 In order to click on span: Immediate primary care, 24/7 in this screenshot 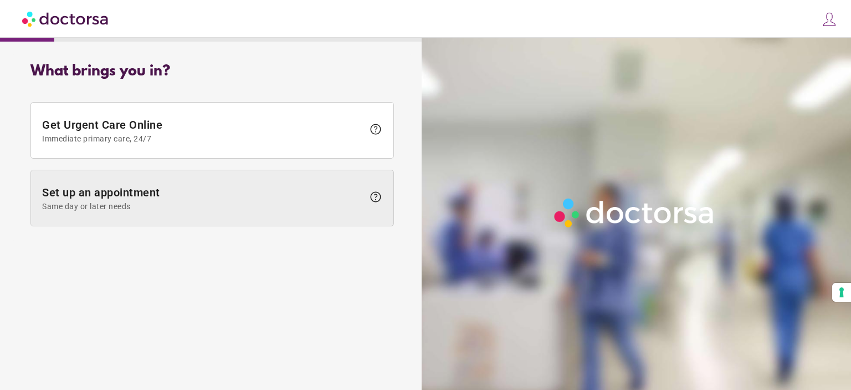, I will do `click(203, 139)`.